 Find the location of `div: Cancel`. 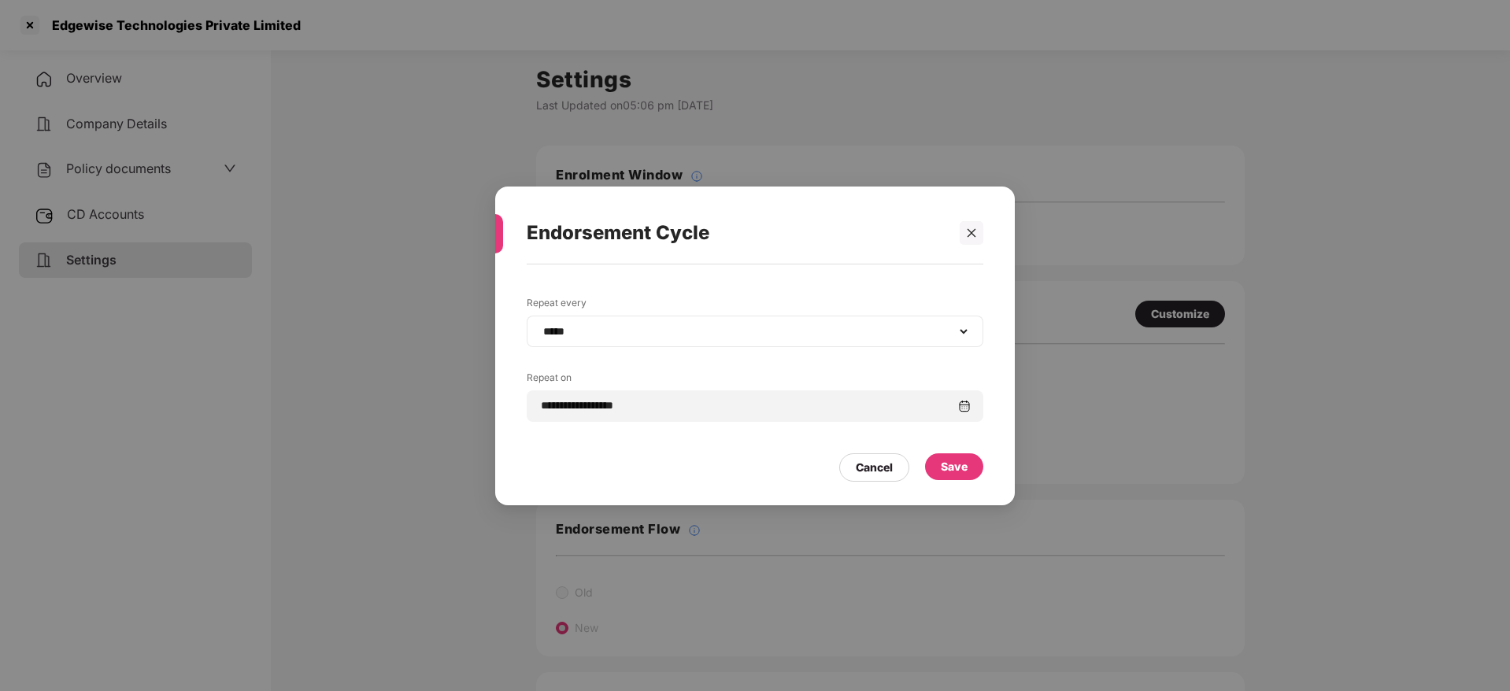

div: Cancel is located at coordinates (874, 467).